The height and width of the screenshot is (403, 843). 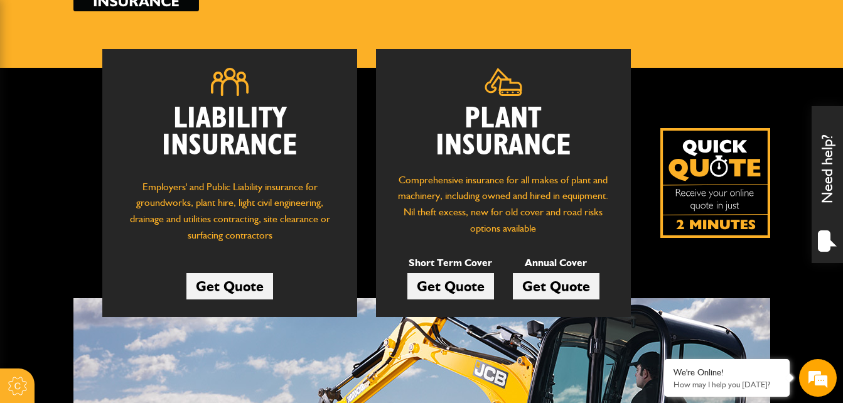 I want to click on p: Comprehensive insurance for all makes of plant and machinery, including owned and hired in equipm..., so click(x=503, y=204).